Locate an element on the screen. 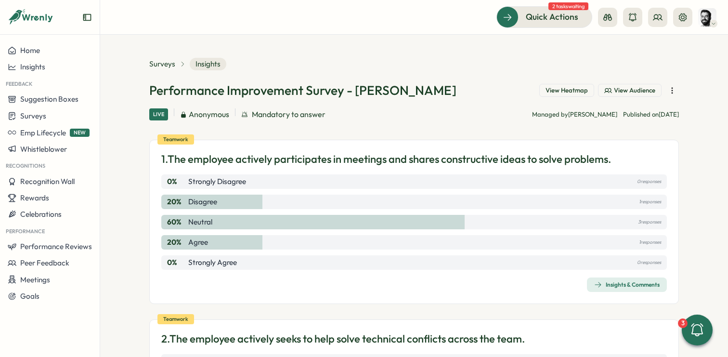  div: Insights & Comments is located at coordinates (627, 285).